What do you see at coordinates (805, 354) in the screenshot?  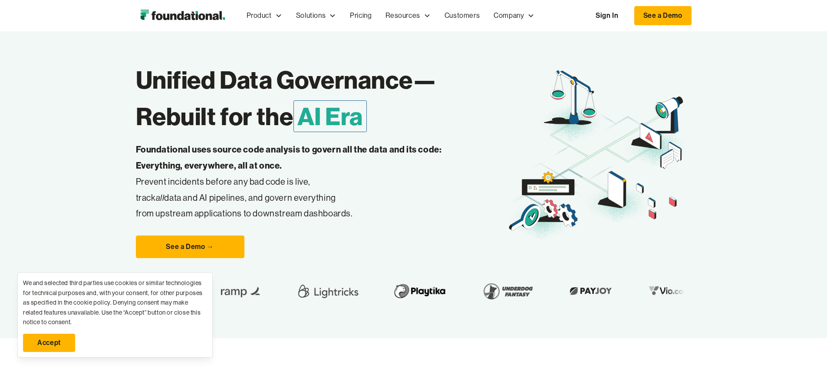 I see `div: Chat Widget` at bounding box center [805, 354].